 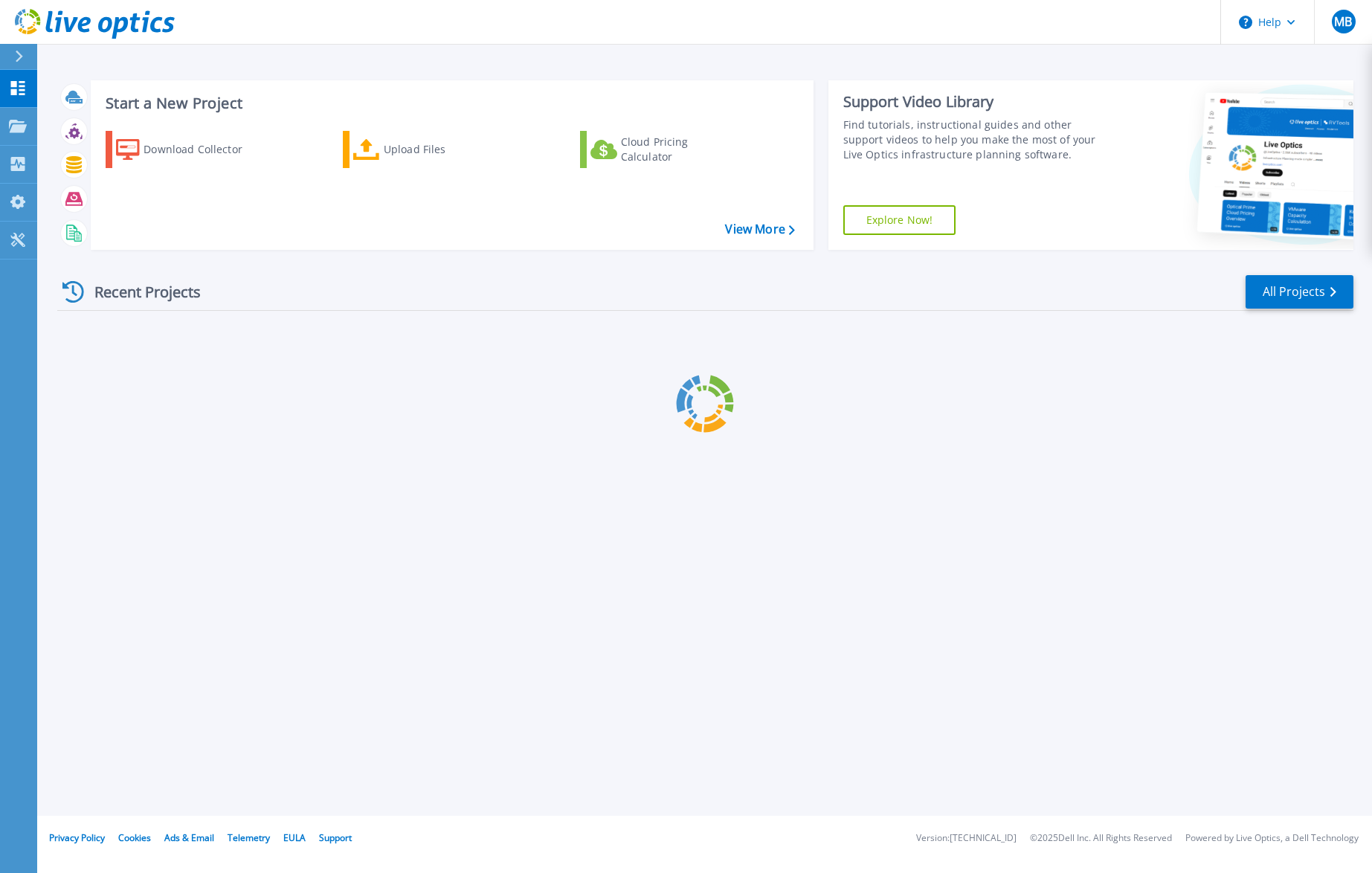 I want to click on div: Support Video Library, so click(x=976, y=101).